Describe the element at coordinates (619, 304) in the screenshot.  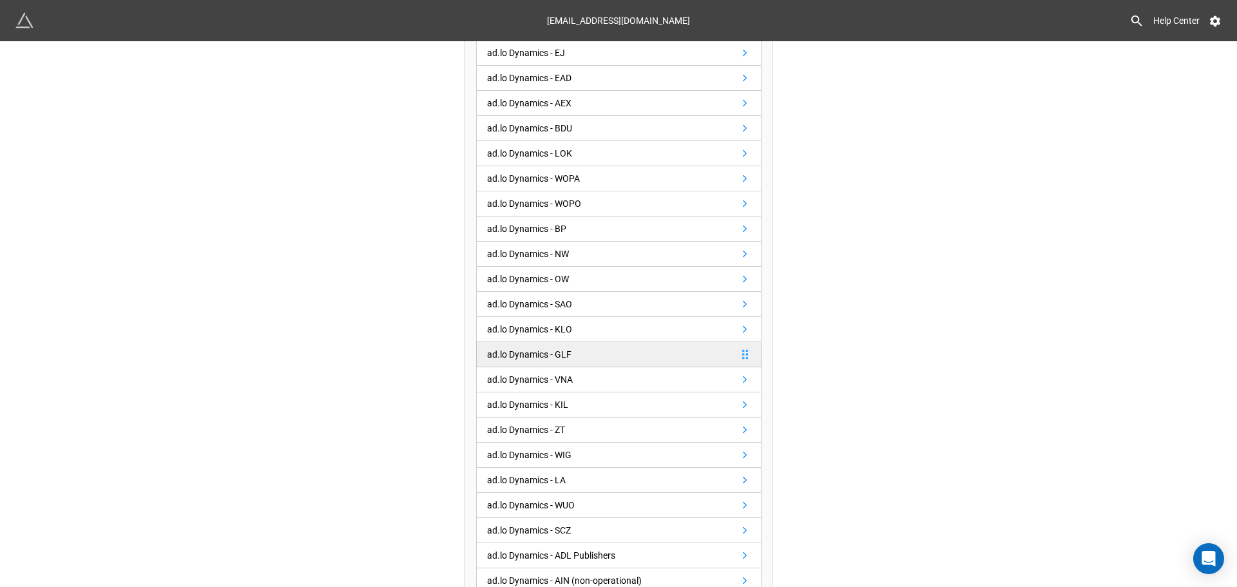
I see `a: ad.lo Dynamics - SAO` at that location.